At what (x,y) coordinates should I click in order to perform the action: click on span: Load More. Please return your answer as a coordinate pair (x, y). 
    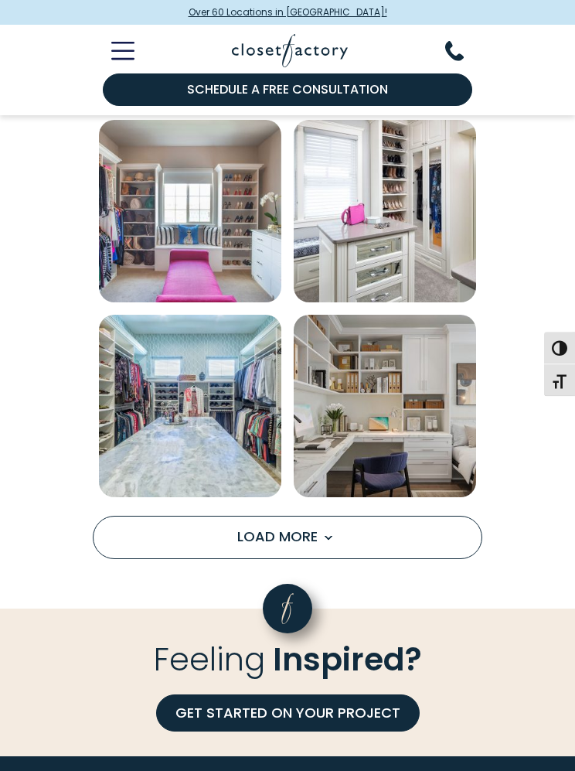
    Looking at the image, I should click on (287, 536).